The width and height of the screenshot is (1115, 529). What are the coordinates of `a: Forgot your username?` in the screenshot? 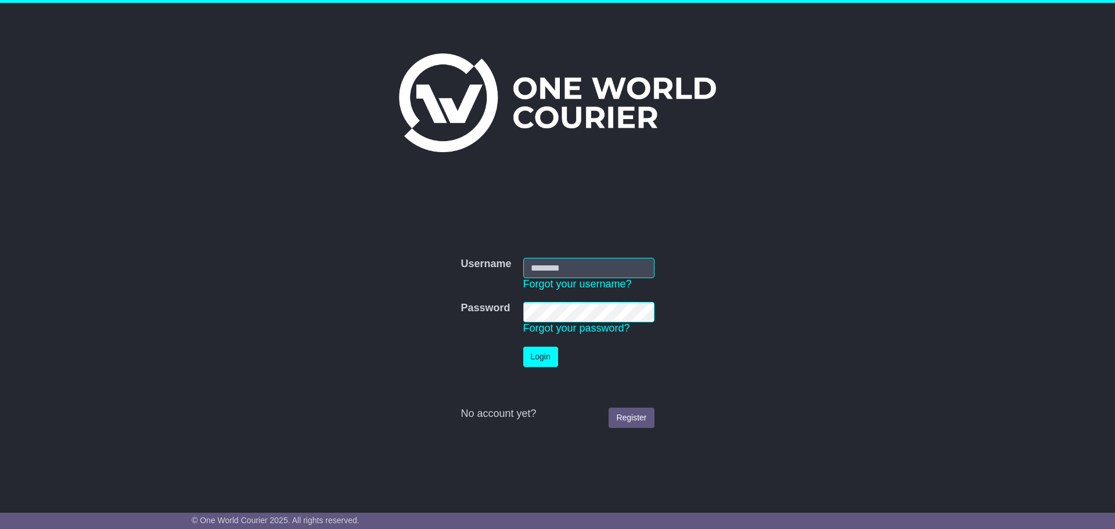 It's located at (577, 284).